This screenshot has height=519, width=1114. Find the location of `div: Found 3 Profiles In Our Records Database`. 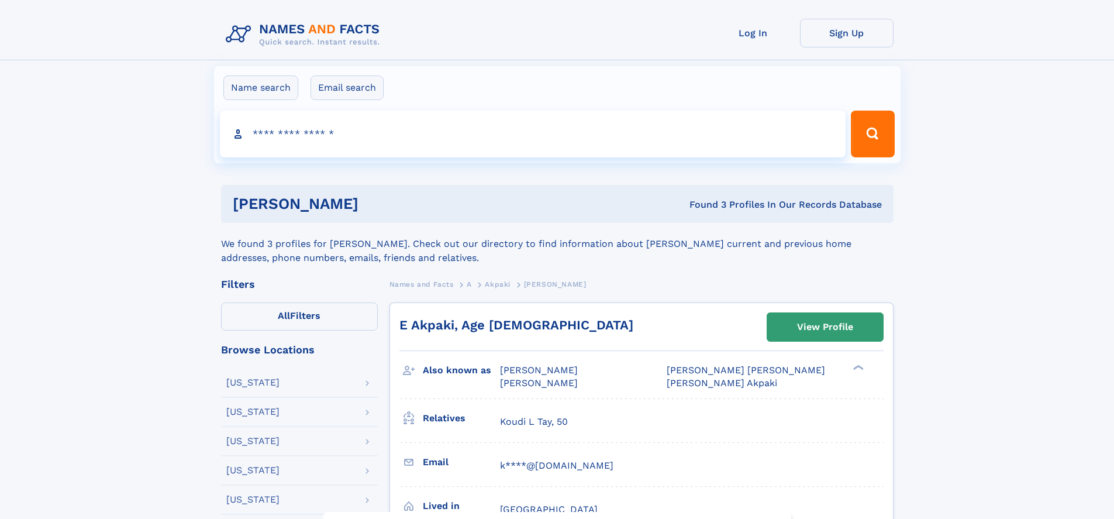

div: Found 3 Profiles In Our Records Database is located at coordinates (703, 205).